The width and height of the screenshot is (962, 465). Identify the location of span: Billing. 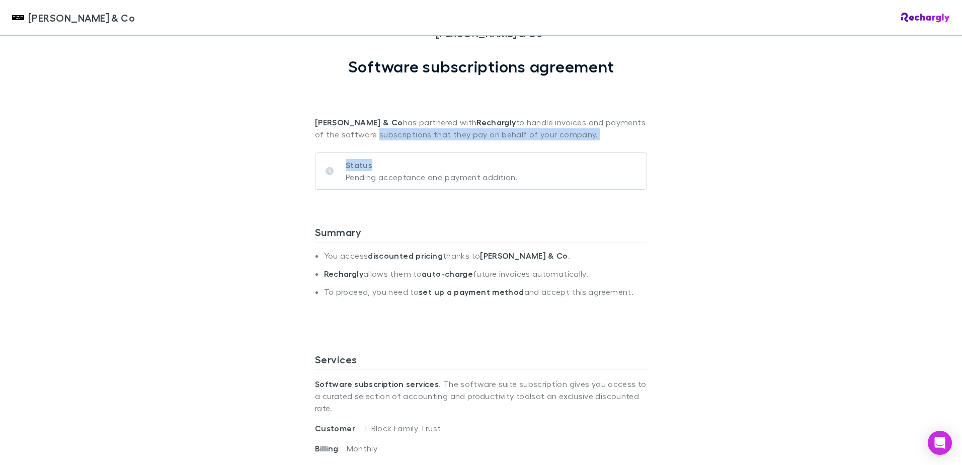
(330, 448).